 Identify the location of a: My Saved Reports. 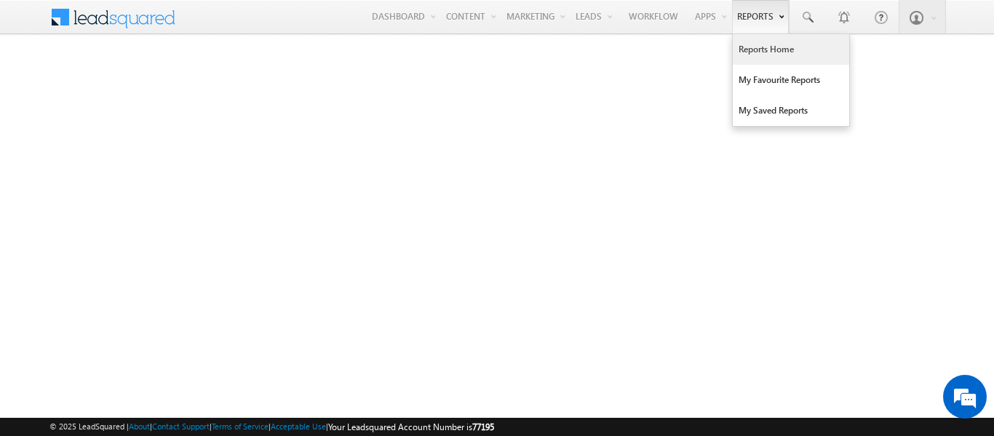
(791, 111).